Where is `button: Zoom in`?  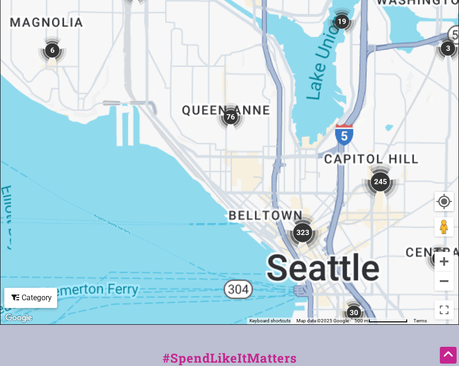 button: Zoom in is located at coordinates (444, 261).